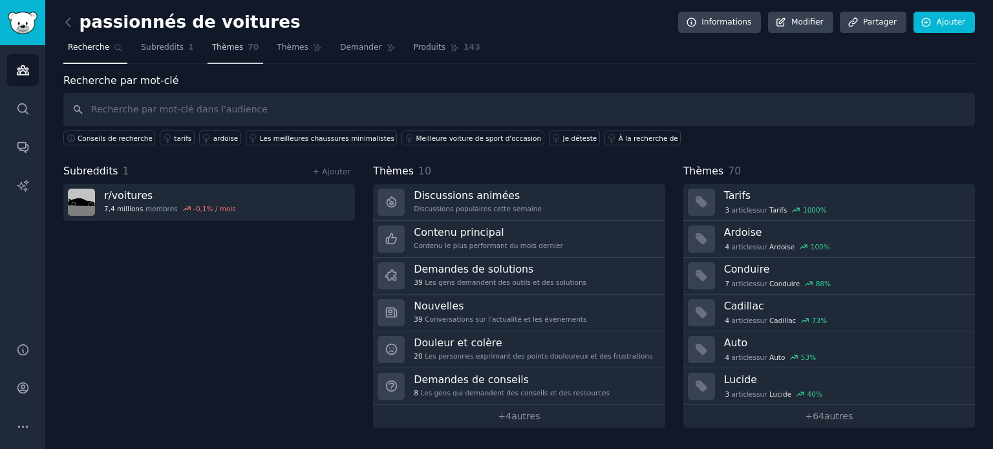 The height and width of the screenshot is (449, 993). I want to click on a: Tarifs3articlessur​Tarifs1000%, so click(829, 202).